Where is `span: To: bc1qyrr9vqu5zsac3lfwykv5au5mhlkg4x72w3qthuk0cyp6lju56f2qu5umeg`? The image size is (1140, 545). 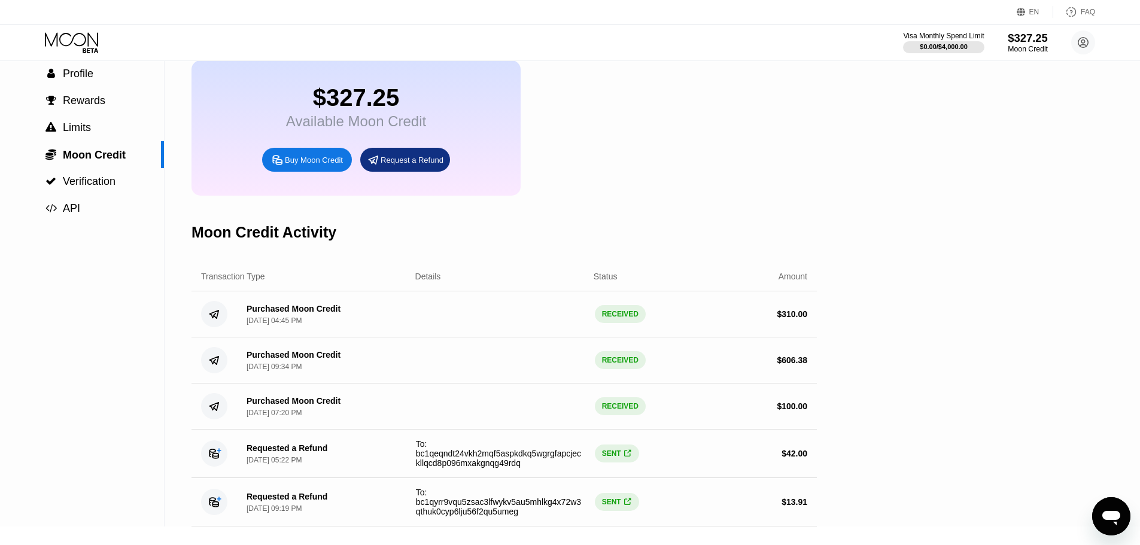
span: To: bc1qyrr9vqu5zsac3lfwykv5au5mhlkg4x72w3qthuk0cyp6lju56f2qu5umeg is located at coordinates (499, 502).